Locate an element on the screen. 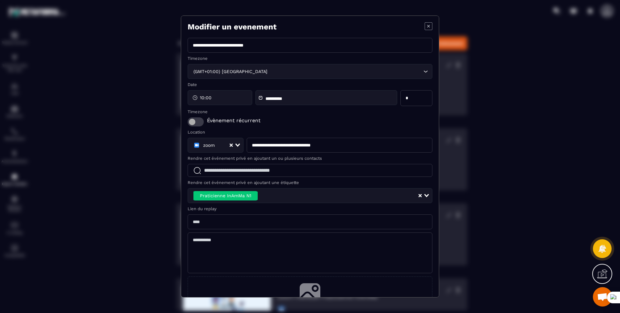 The height and width of the screenshot is (313, 620). span: 10:00 is located at coordinates (206, 98).